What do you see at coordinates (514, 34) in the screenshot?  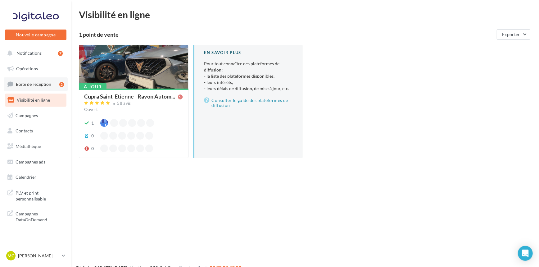 I see `button: Exporter` at bounding box center [514, 34].